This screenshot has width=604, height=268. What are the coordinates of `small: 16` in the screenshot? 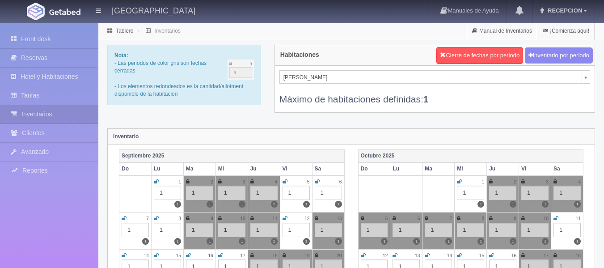 It's located at (513, 255).